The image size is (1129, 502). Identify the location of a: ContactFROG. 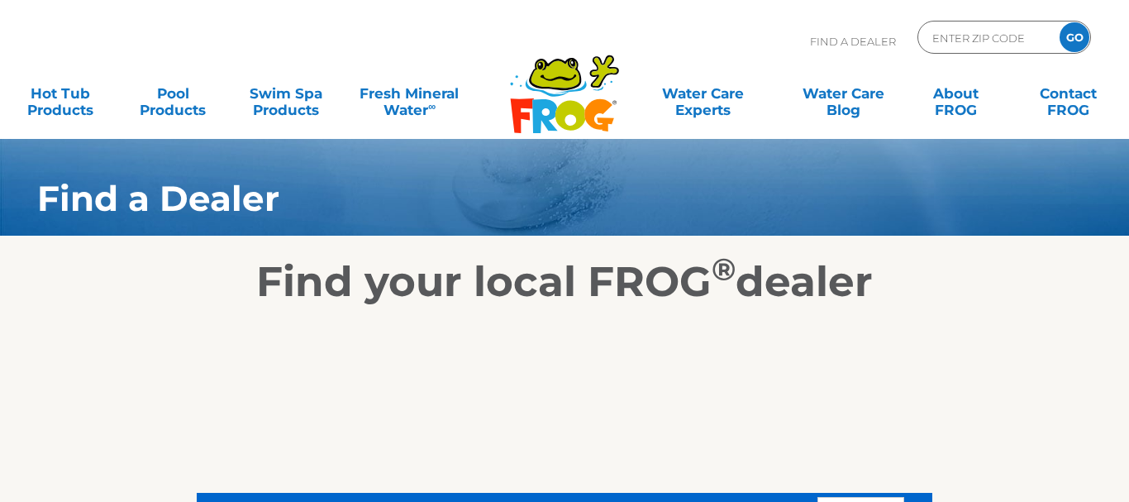
(1069, 93).